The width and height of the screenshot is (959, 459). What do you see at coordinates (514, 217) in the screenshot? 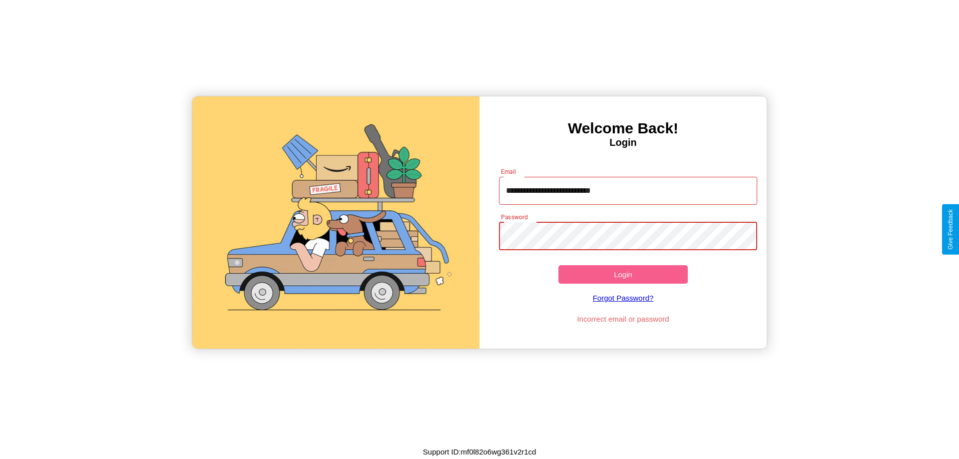
I see `label: Password` at bounding box center [514, 217].